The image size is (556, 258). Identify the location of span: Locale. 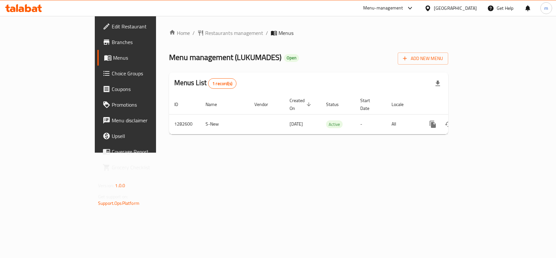
(401, 104).